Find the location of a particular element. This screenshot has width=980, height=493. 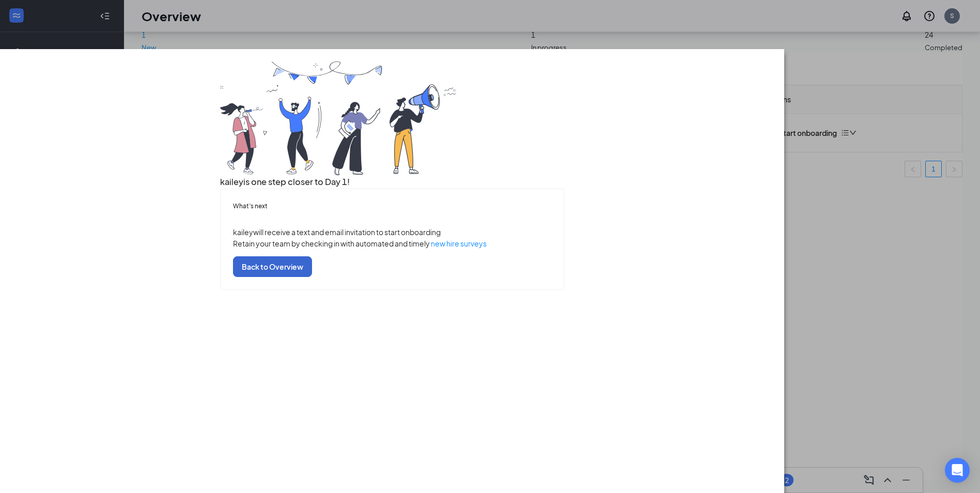

p: kailey will receive a text and email invitation to start onboarding is located at coordinates (392, 232).